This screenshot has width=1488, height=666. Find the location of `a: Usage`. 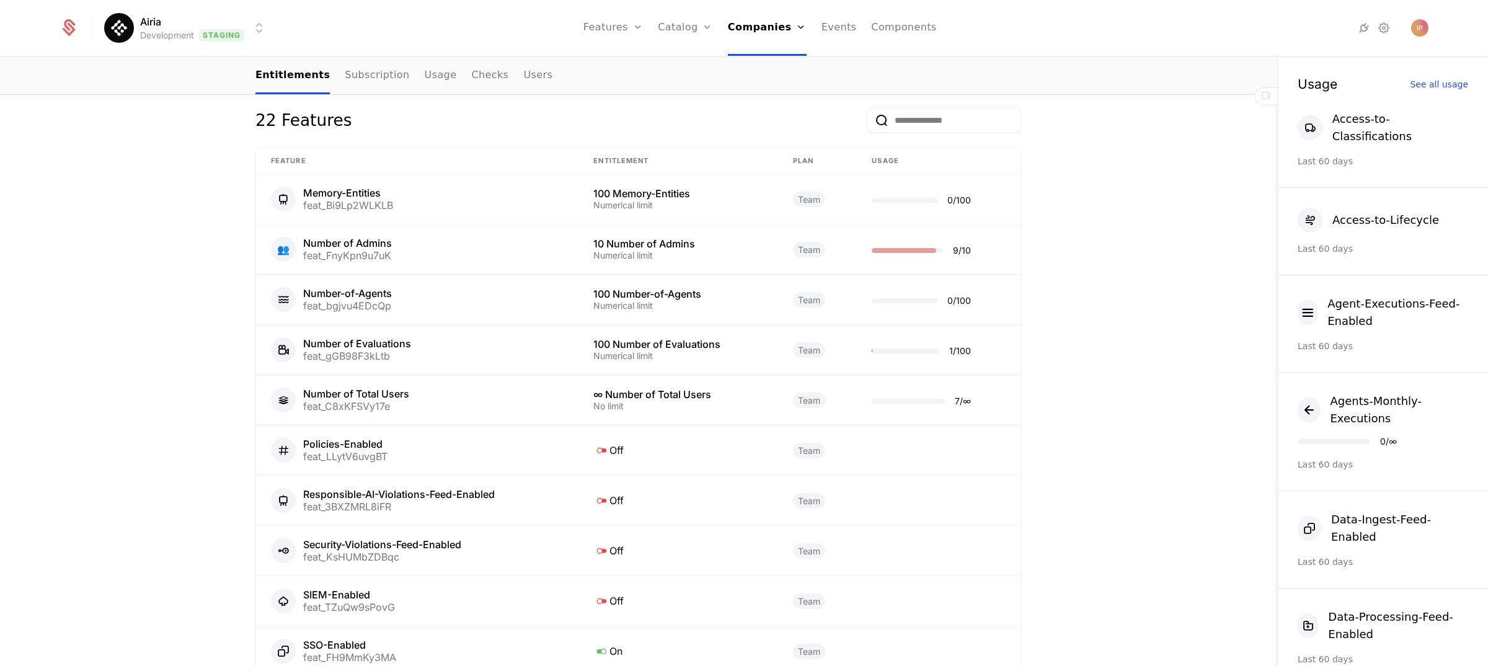

a: Usage is located at coordinates (441, 76).